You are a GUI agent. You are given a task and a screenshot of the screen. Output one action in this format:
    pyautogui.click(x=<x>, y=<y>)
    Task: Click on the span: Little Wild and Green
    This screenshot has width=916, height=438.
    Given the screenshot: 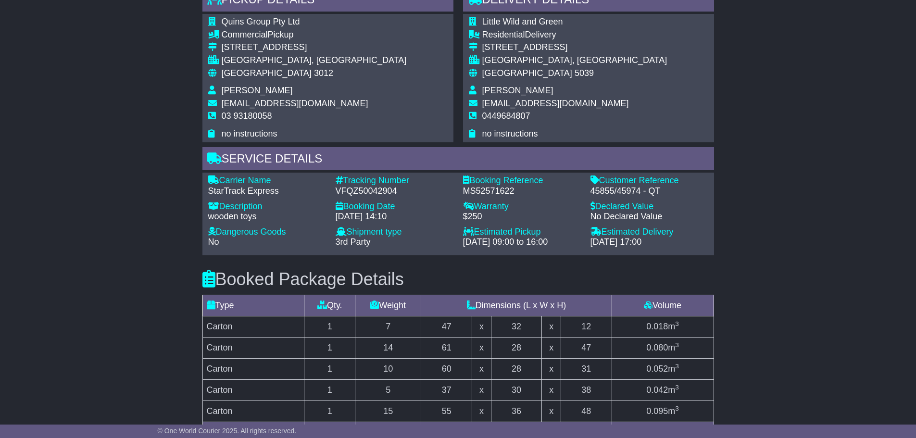 What is the action you would take?
    pyautogui.click(x=523, y=22)
    